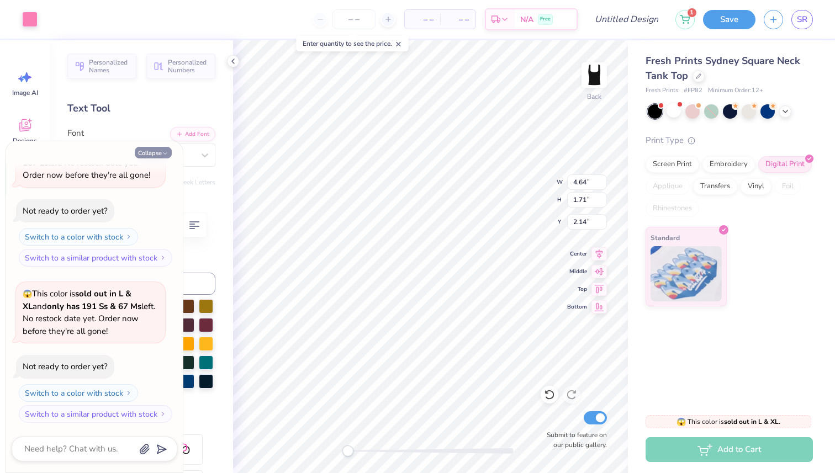 Image resolution: width=835 pixels, height=473 pixels. Describe the element at coordinates (25, 141) in the screenshot. I see `span: Designs` at that location.